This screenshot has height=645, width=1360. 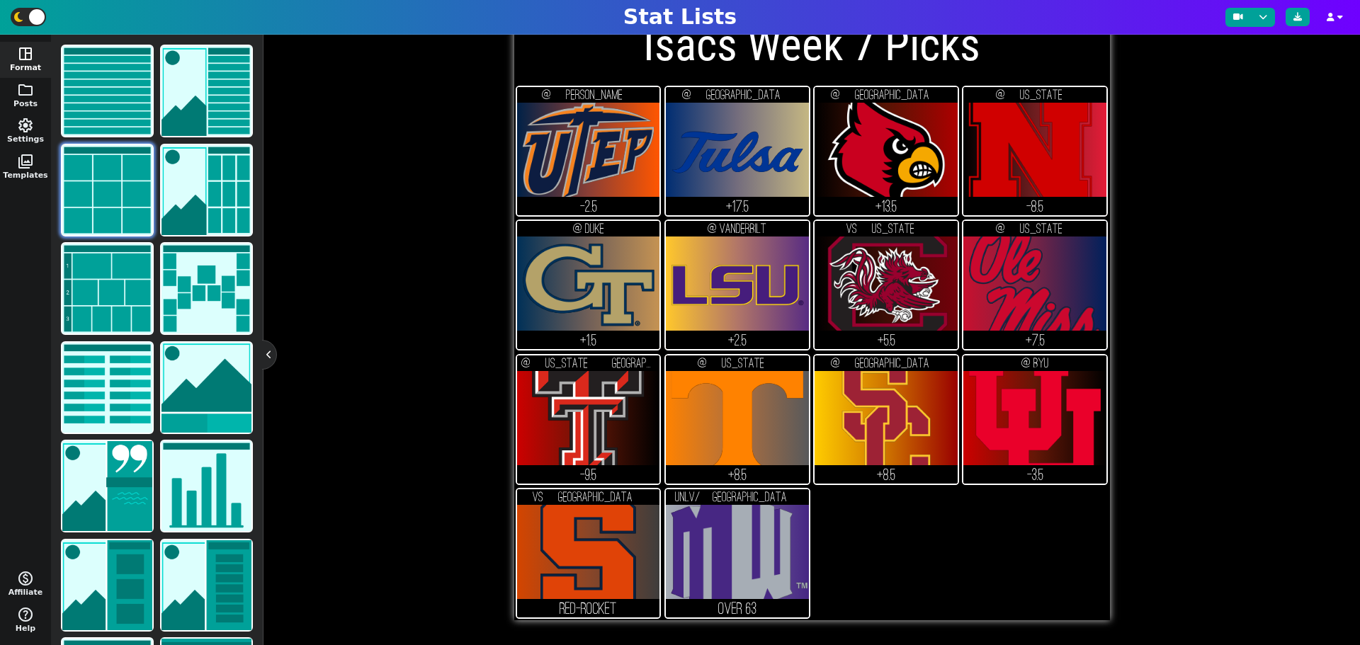 What do you see at coordinates (107, 585) in the screenshot?
I see `img: highlight` at bounding box center [107, 585].